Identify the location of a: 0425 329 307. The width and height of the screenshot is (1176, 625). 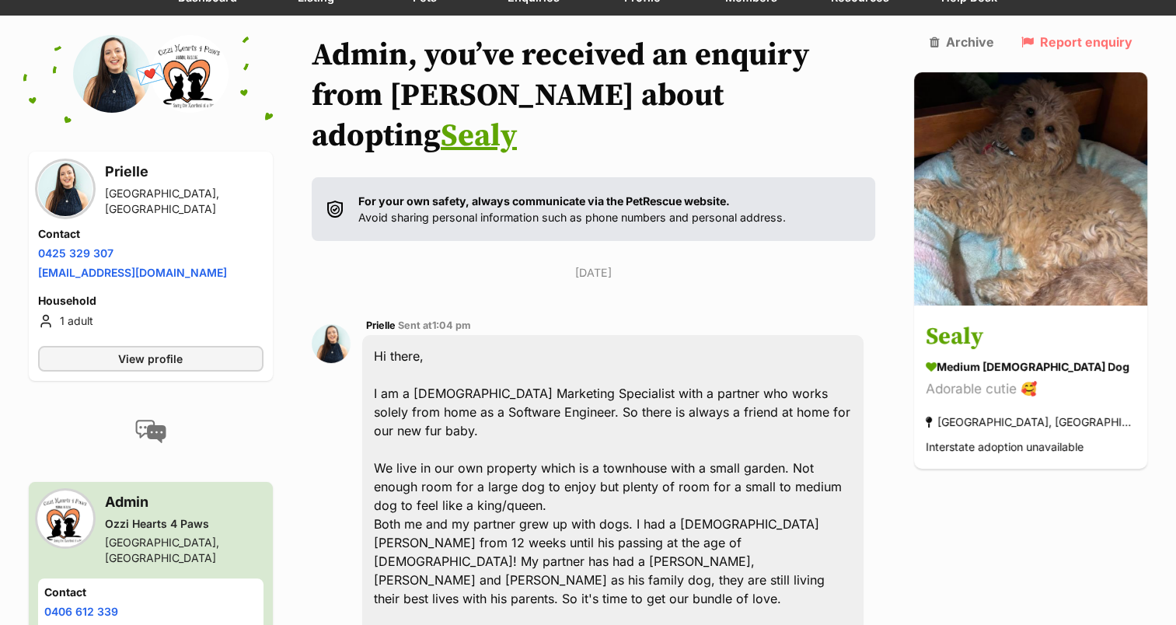
(75, 253).